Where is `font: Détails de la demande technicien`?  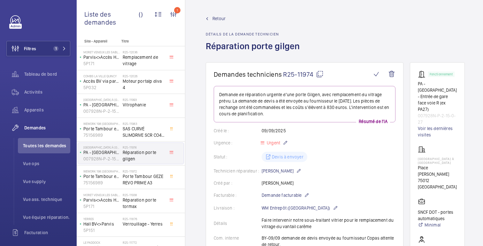 font: Détails de la demande technicien is located at coordinates (242, 34).